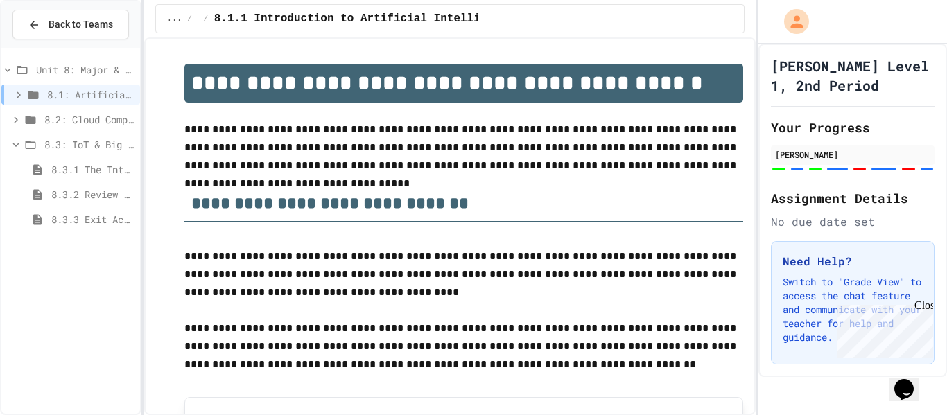 This screenshot has height=415, width=947. Describe the element at coordinates (93, 194) in the screenshot. I see `span: 8.3.2 Review - The Internet of Things and Big Data` at that location.